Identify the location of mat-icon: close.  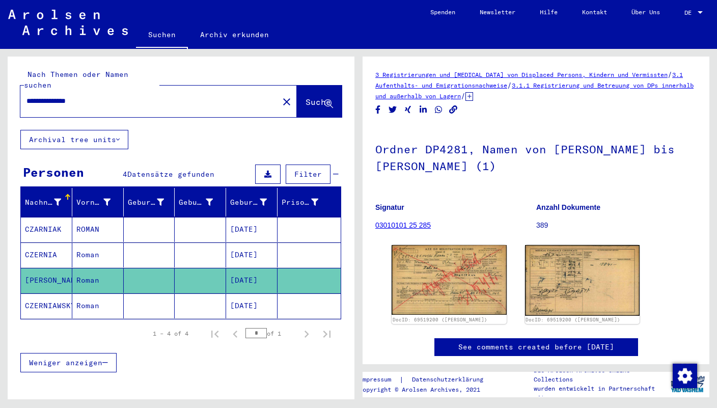
(287, 102).